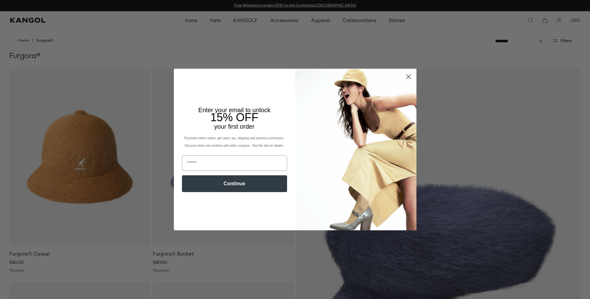 This screenshot has width=590, height=299. What do you see at coordinates (234, 110) in the screenshot?
I see `span: Enter your email to unlock` at bounding box center [234, 110].